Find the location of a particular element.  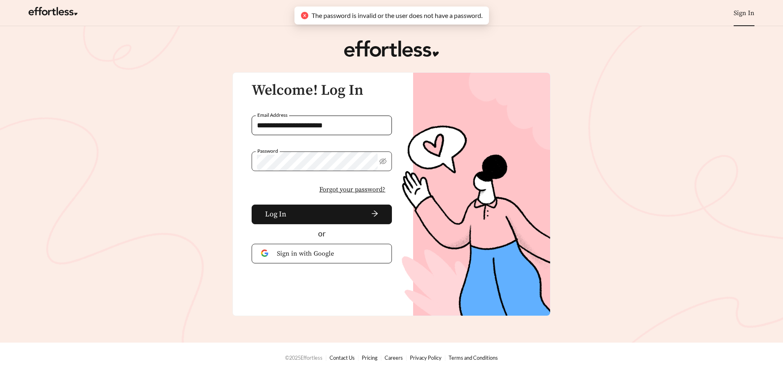

button: Sign in with Google is located at coordinates (322, 253).